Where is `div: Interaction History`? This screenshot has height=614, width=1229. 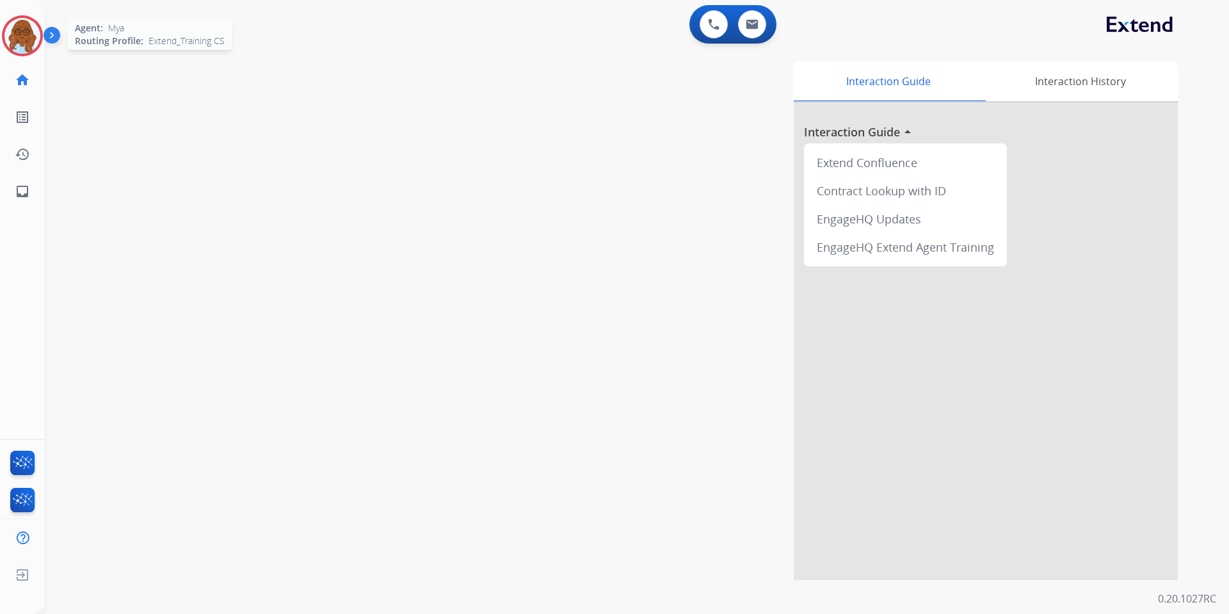
div: Interaction History is located at coordinates (1080, 81).